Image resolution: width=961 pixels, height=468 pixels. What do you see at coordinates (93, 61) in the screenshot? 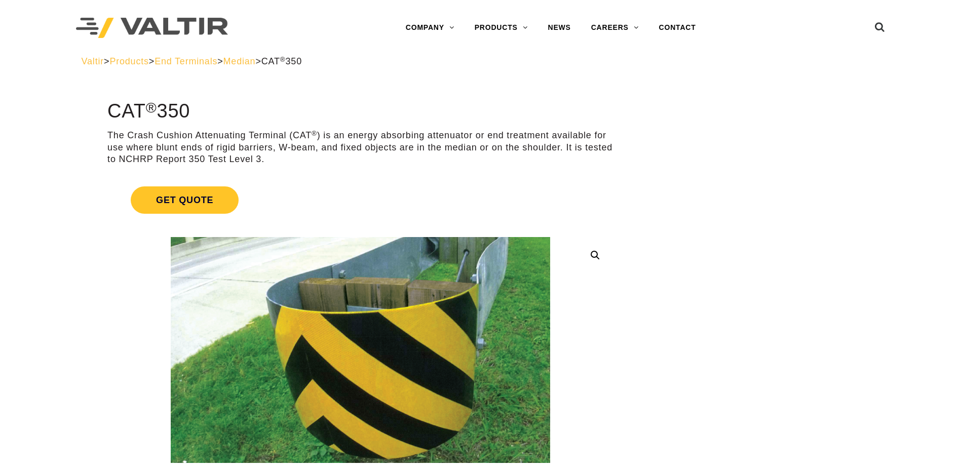
I see `span: Valtir` at bounding box center [93, 61].